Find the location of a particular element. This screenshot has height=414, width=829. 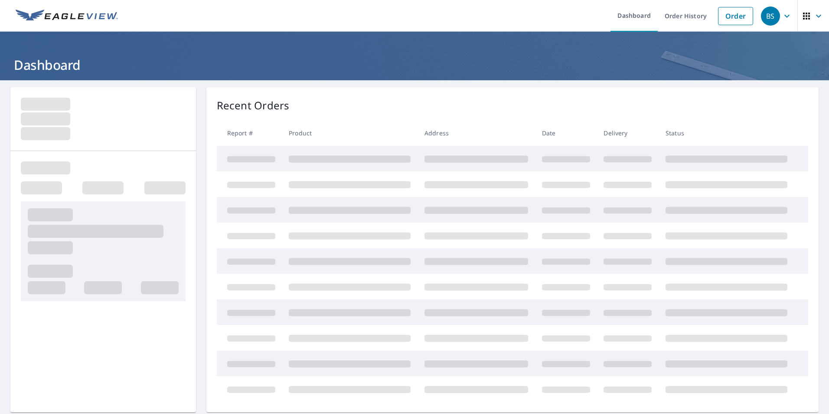

p: Recent Orders is located at coordinates (253, 105).